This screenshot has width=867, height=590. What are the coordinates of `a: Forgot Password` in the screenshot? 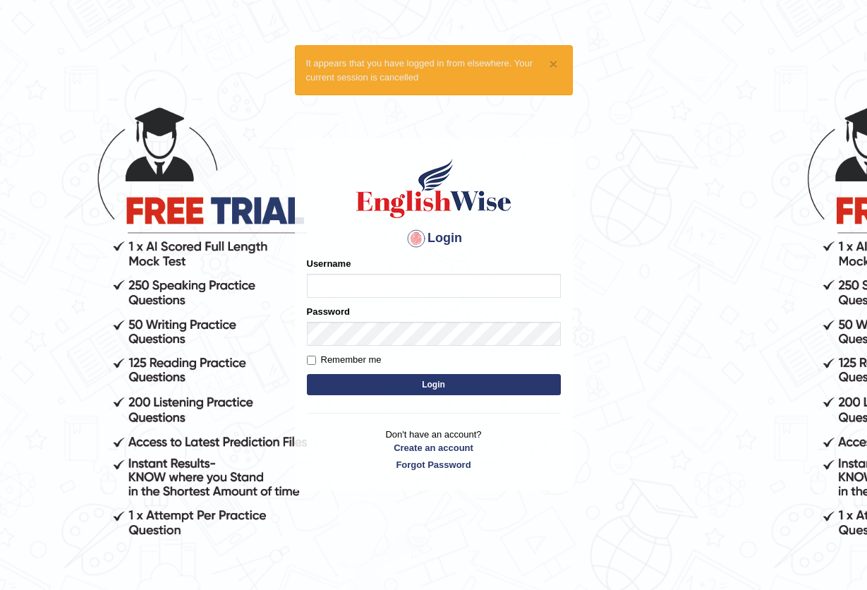 It's located at (434, 464).